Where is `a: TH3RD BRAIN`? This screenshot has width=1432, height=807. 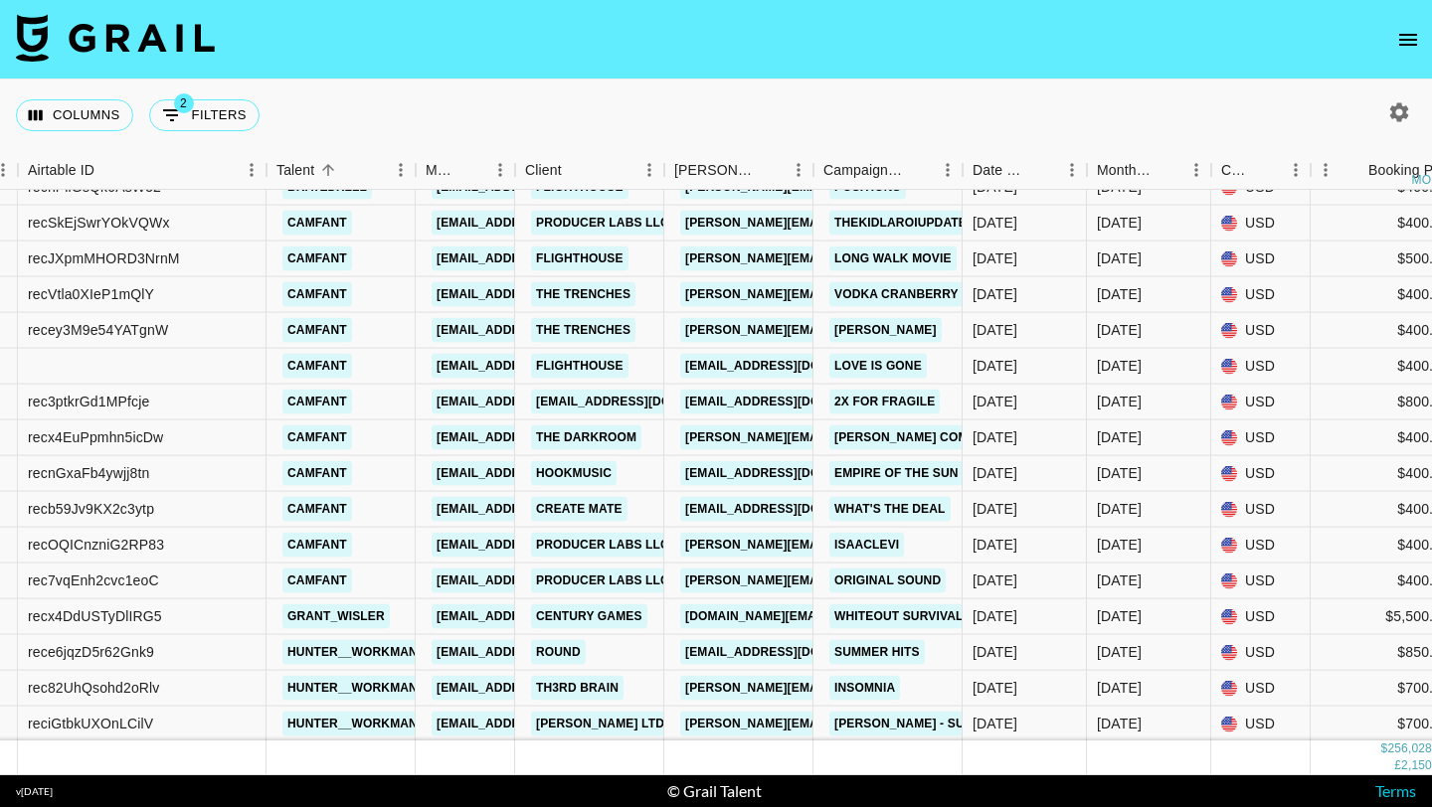 a: TH3RD BRAIN is located at coordinates (577, 688).